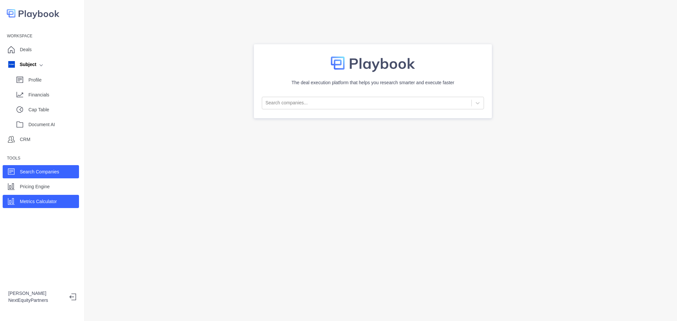  I want to click on p: CRM, so click(25, 139).